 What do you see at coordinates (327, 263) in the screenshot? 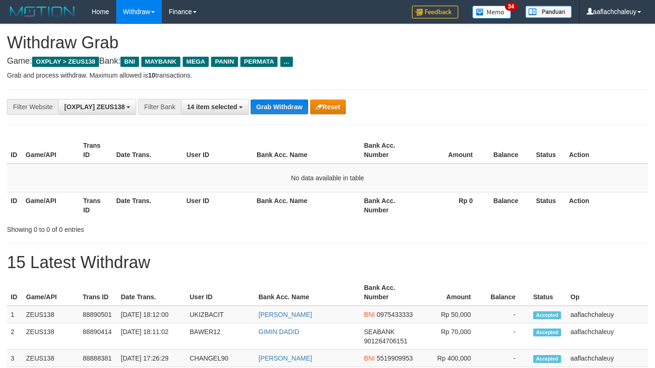
I see `h1: 15 Latest Withdraw` at bounding box center [327, 263].